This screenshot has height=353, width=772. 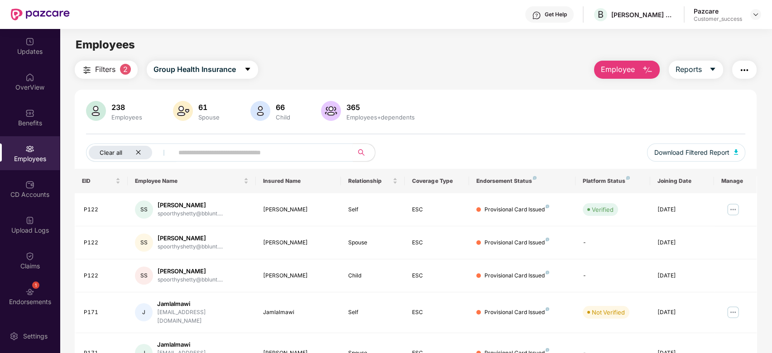 I want to click on div: Pazcare, so click(x=718, y=11).